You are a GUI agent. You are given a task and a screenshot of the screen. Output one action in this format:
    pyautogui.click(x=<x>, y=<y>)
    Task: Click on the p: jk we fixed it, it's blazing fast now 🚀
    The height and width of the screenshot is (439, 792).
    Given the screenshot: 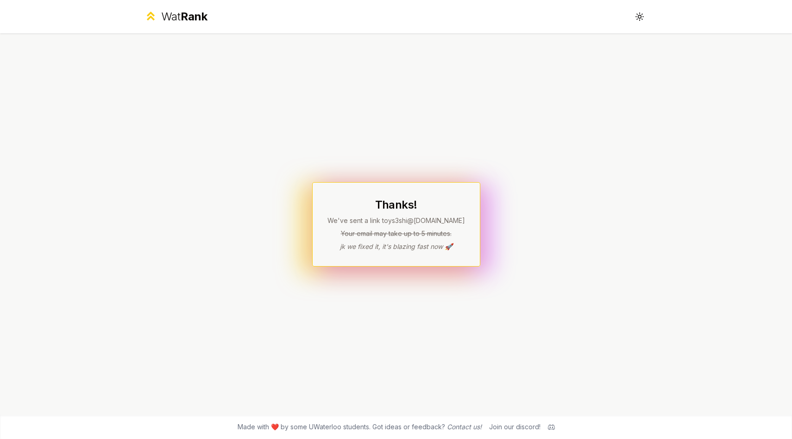 What is the action you would take?
    pyautogui.click(x=396, y=246)
    